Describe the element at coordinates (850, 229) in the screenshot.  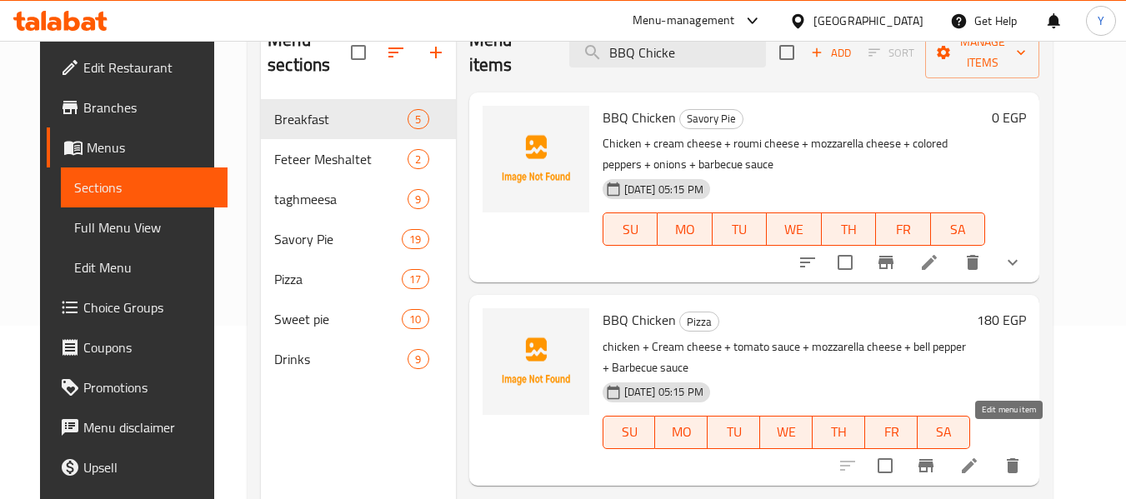
I see `span: TH` at that location.